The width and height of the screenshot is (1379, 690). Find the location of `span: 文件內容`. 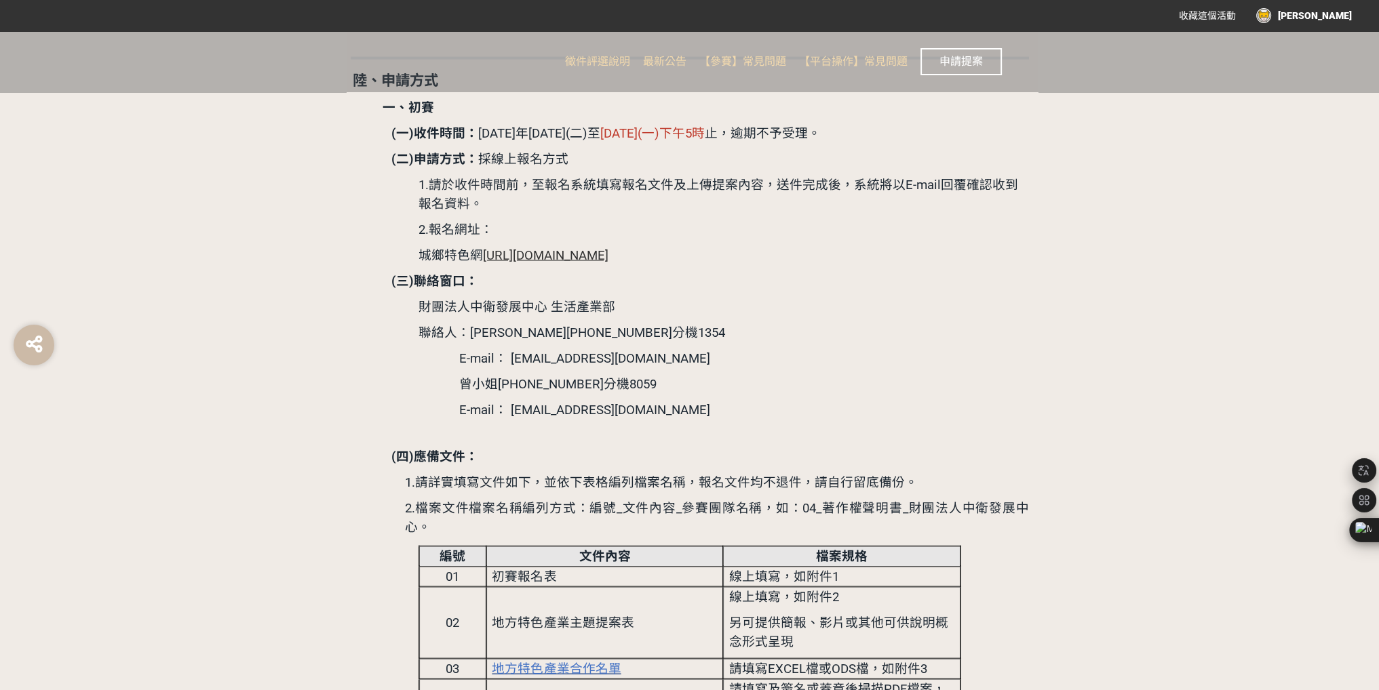

span: 文件內容 is located at coordinates (605, 557).